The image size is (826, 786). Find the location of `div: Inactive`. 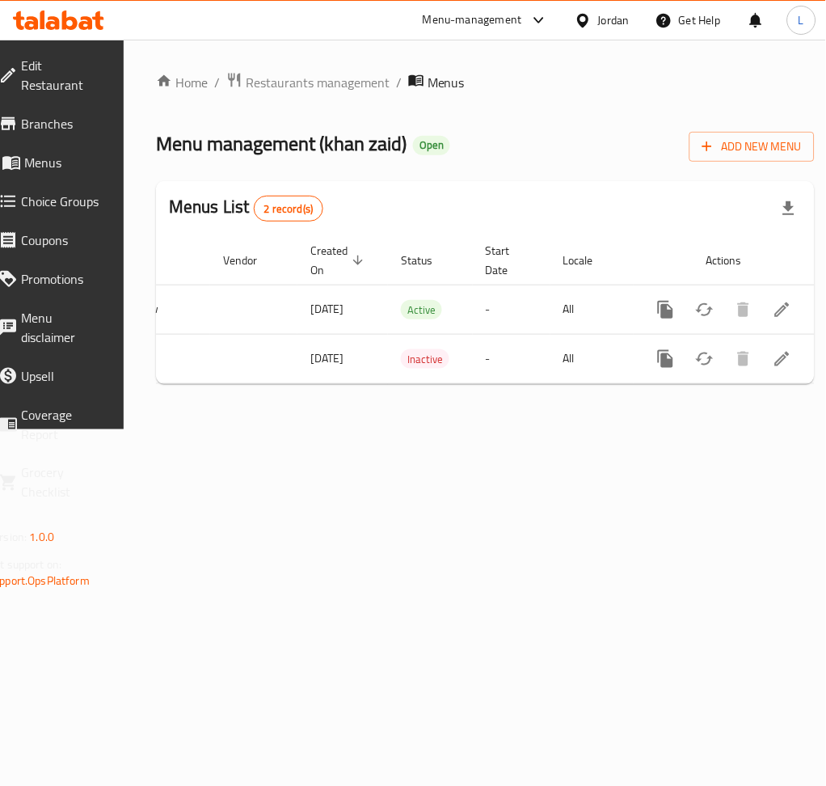

div: Inactive is located at coordinates (425, 359).